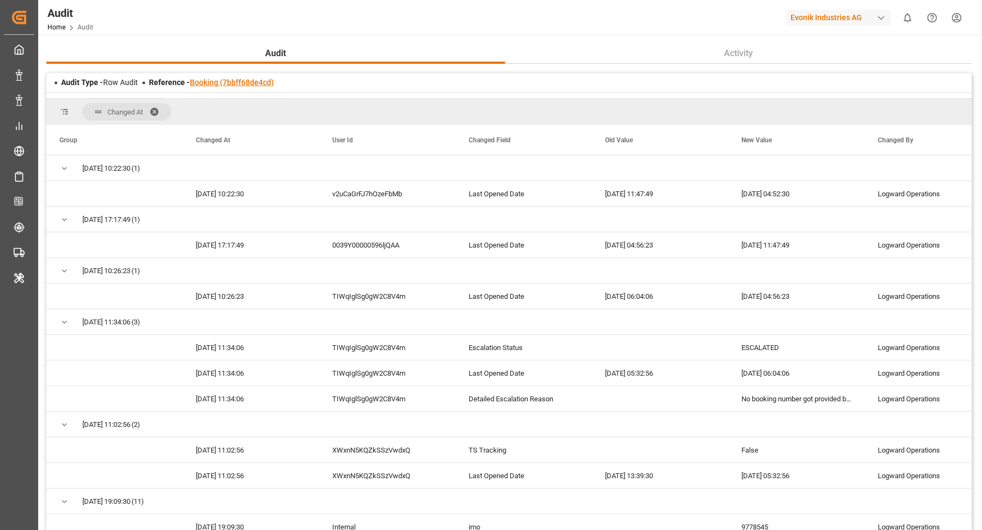  Describe the element at coordinates (738, 53) in the screenshot. I see `button: Activity` at that location.